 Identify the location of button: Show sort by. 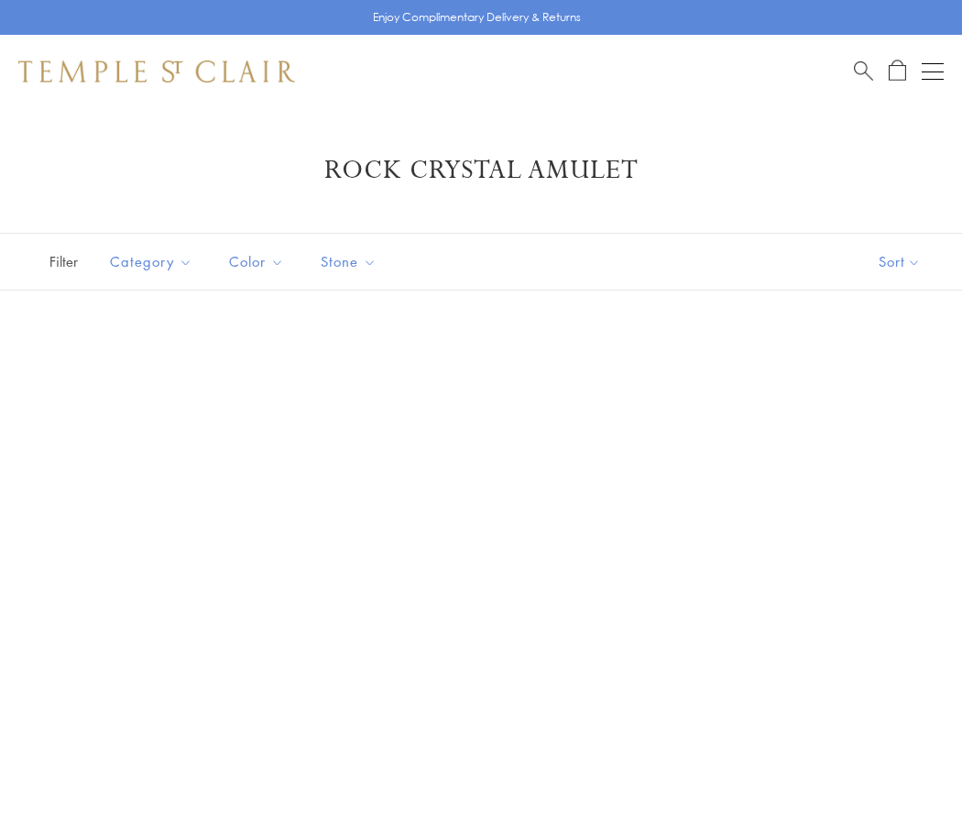
(900, 261).